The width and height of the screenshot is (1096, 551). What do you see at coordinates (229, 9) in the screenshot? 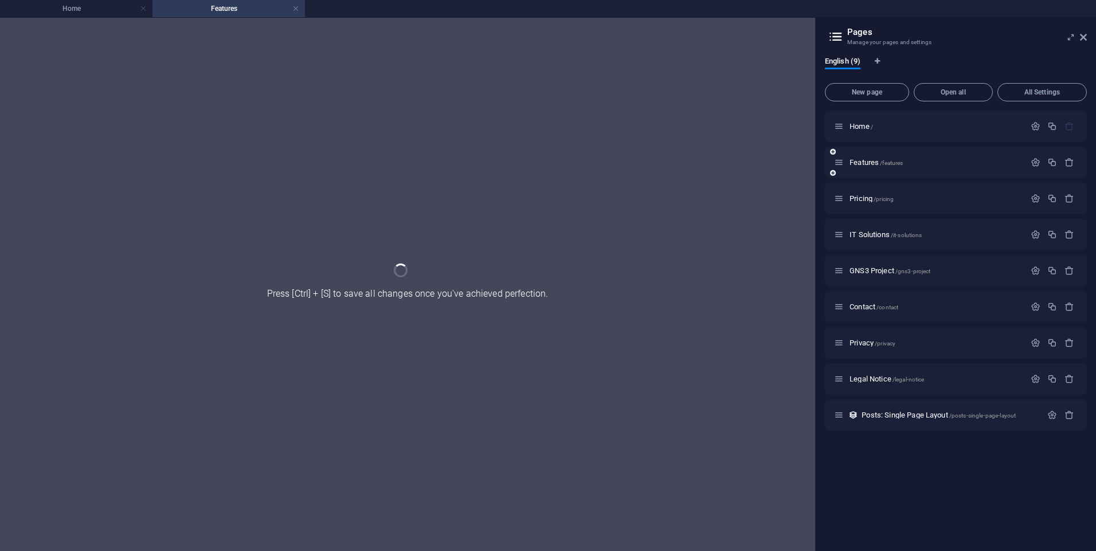
I see `h4: Features` at bounding box center [229, 9].